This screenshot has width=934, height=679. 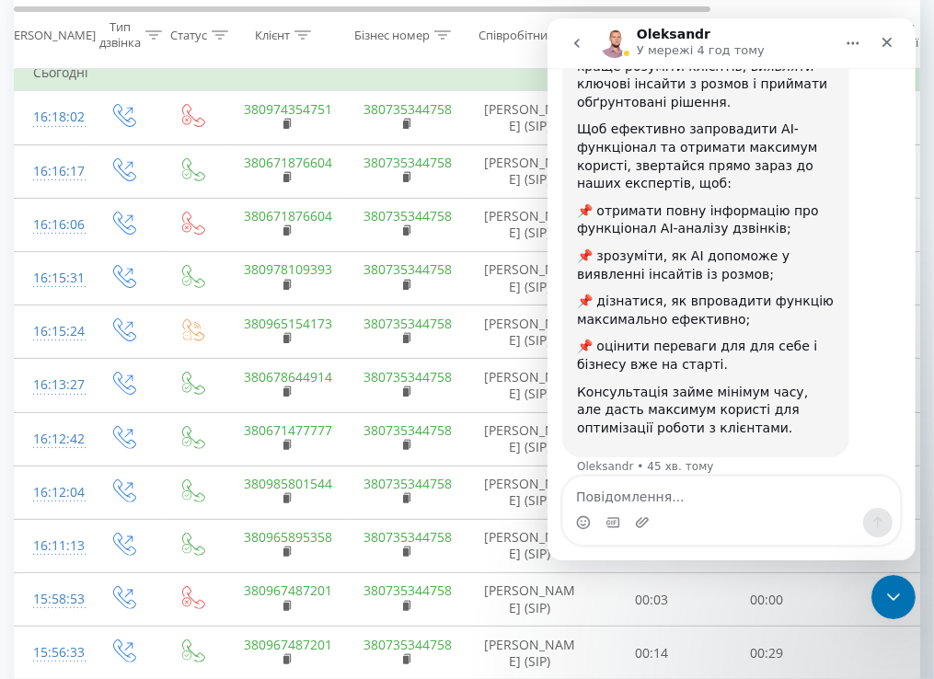 What do you see at coordinates (67, 25) in the screenshot?
I see `img: Profile image for Oleksandr` at bounding box center [67, 25].